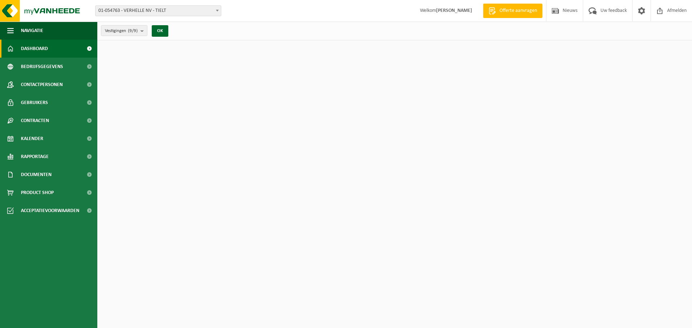 This screenshot has width=692, height=328. What do you see at coordinates (121, 31) in the screenshot?
I see `span: Vestigingen` at bounding box center [121, 31].